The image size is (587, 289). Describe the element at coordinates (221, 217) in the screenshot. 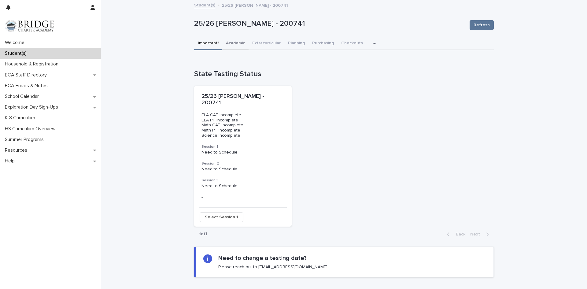

I see `span: Select Session 1` at that location.